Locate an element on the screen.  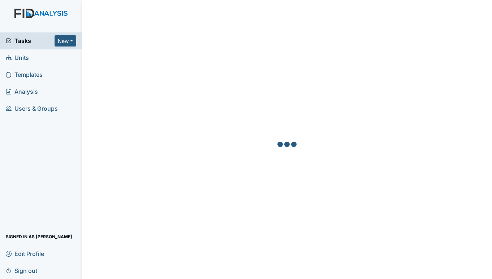
button: New is located at coordinates (65, 41).